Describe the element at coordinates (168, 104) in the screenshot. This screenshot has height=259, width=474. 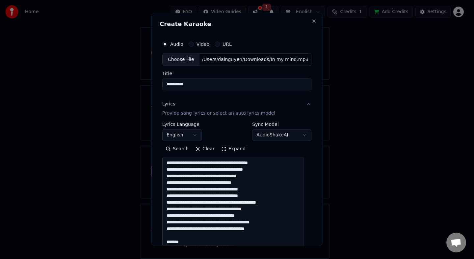
I see `div: Lyrics` at that location.